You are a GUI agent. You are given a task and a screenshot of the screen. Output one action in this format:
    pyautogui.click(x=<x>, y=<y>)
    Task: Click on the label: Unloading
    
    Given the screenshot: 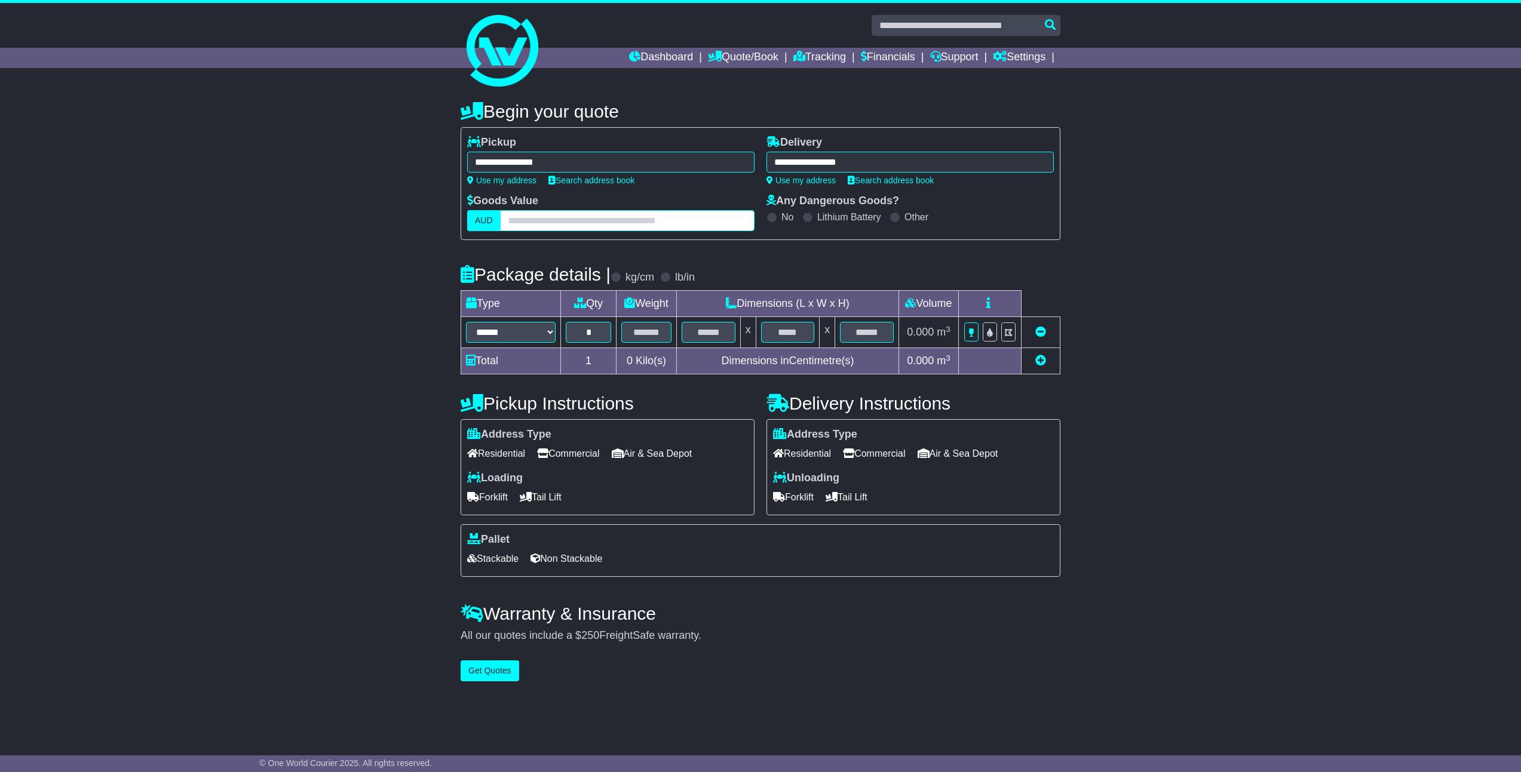 What is the action you would take?
    pyautogui.click(x=806, y=478)
    